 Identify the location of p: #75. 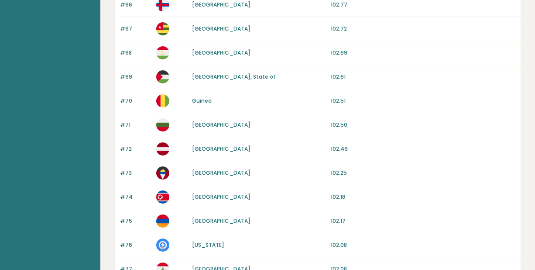
(135, 221).